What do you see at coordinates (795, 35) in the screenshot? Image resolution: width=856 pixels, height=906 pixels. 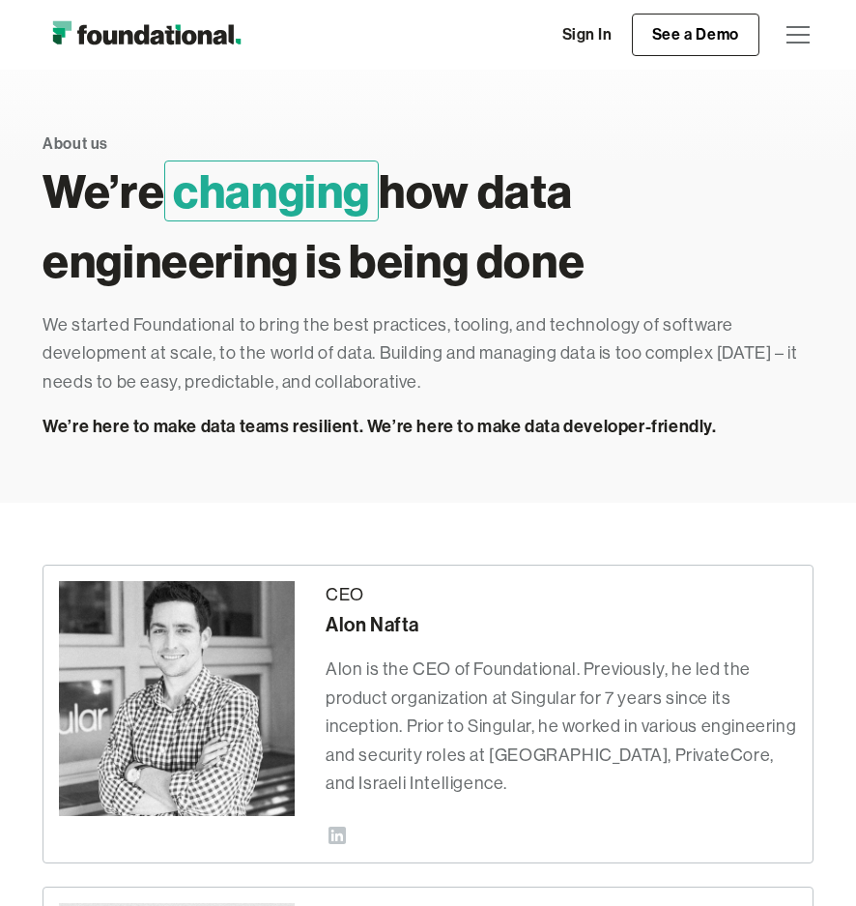 I see `div: menu` at bounding box center [795, 35].